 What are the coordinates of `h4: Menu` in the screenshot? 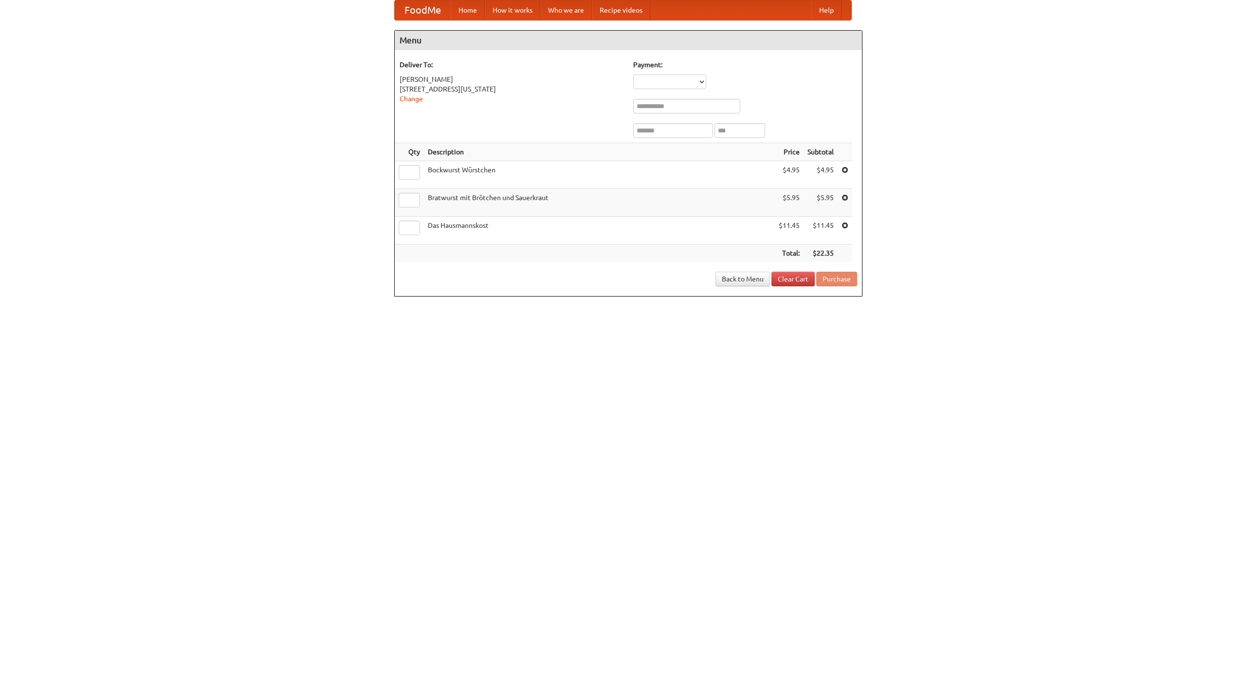 It's located at (628, 40).